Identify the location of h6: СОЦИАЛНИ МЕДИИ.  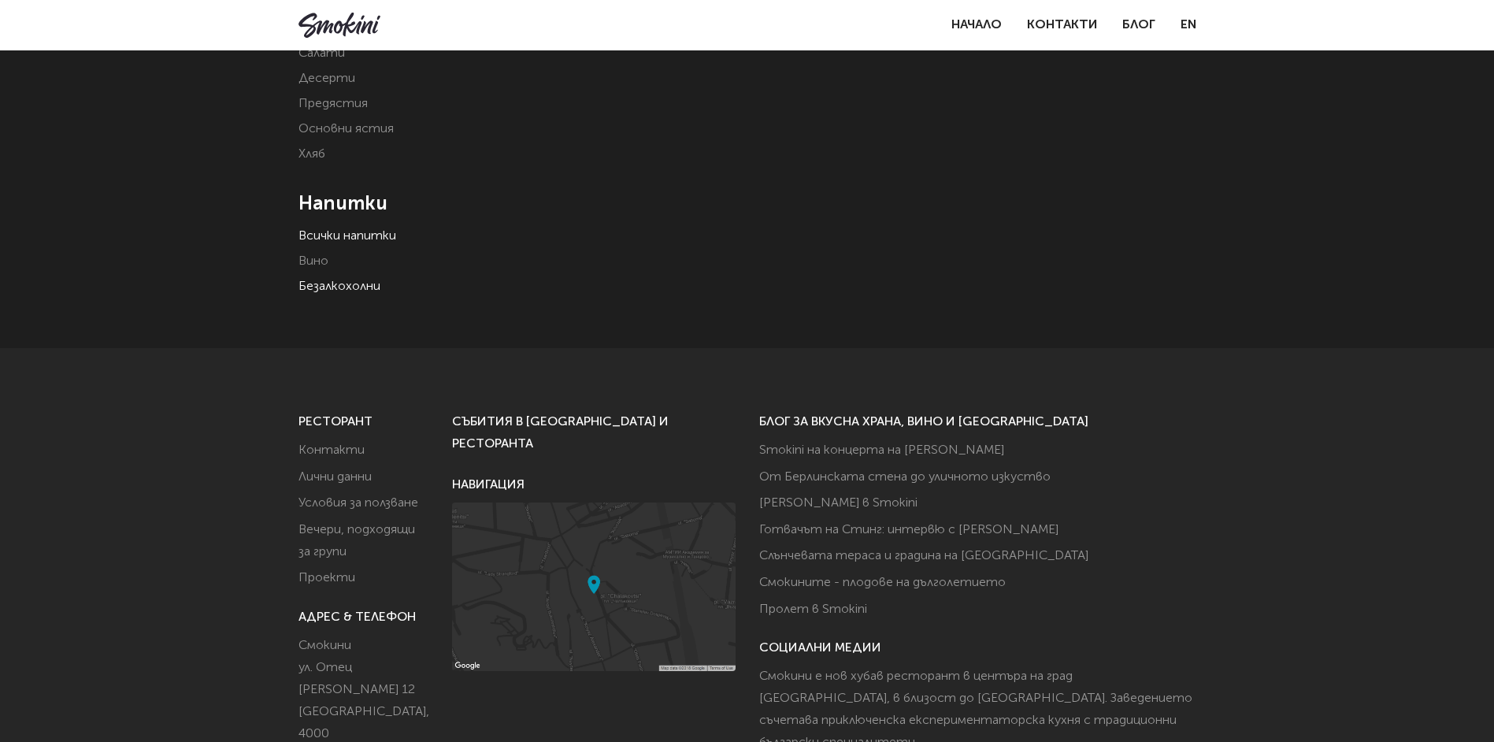
(977, 648).